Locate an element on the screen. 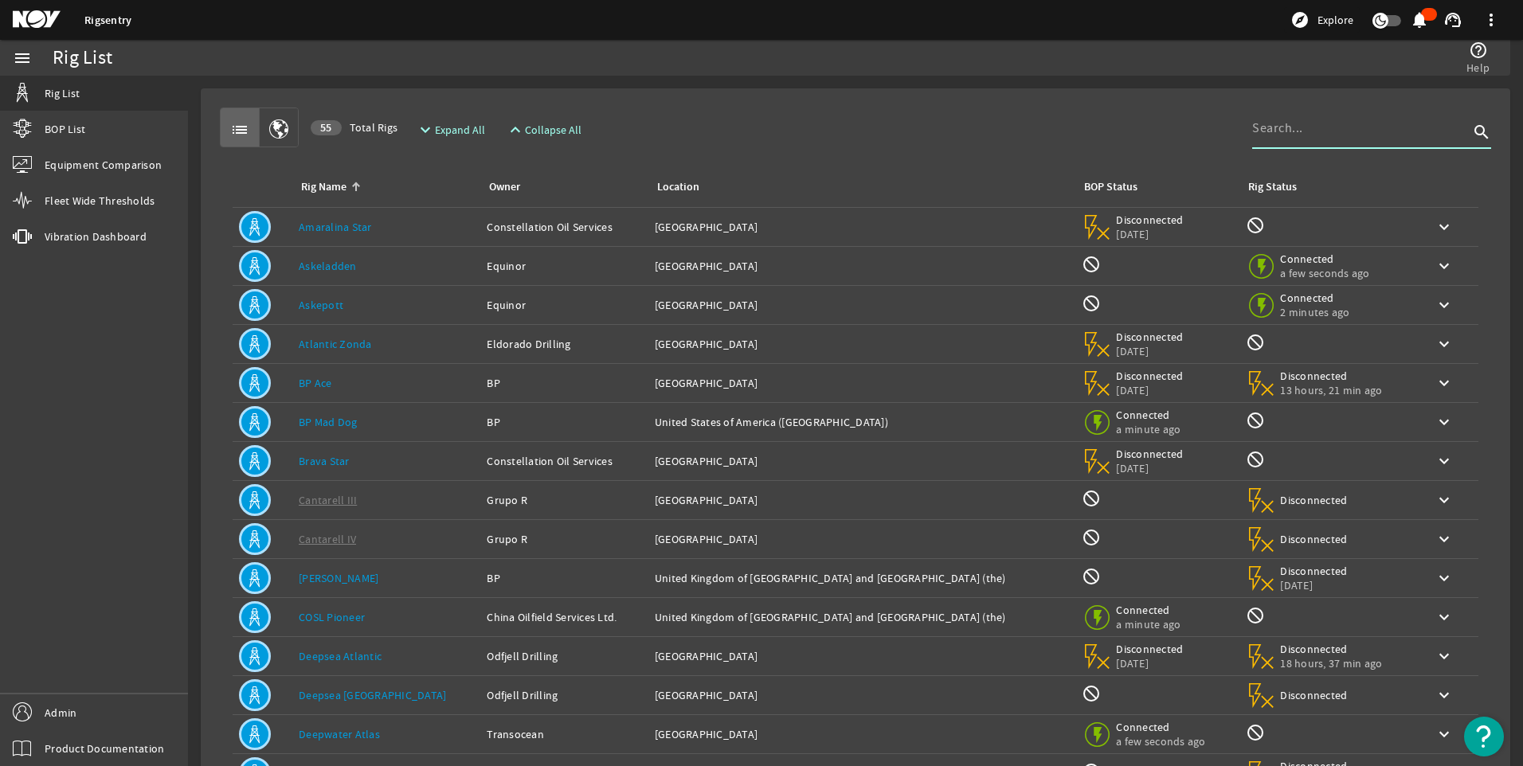  button: Explore is located at coordinates (1322, 20).